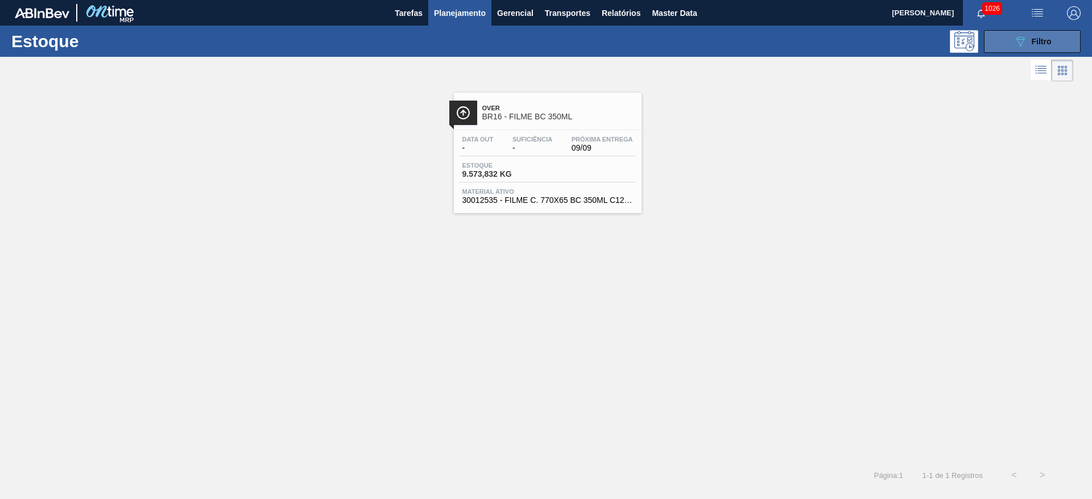 Image resolution: width=1092 pixels, height=499 pixels. Describe the element at coordinates (502, 174) in the screenshot. I see `span: 9.573,832 KG` at that location.